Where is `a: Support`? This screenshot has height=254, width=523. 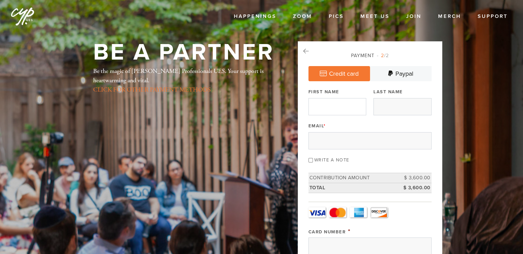 a: Support is located at coordinates (493, 16).